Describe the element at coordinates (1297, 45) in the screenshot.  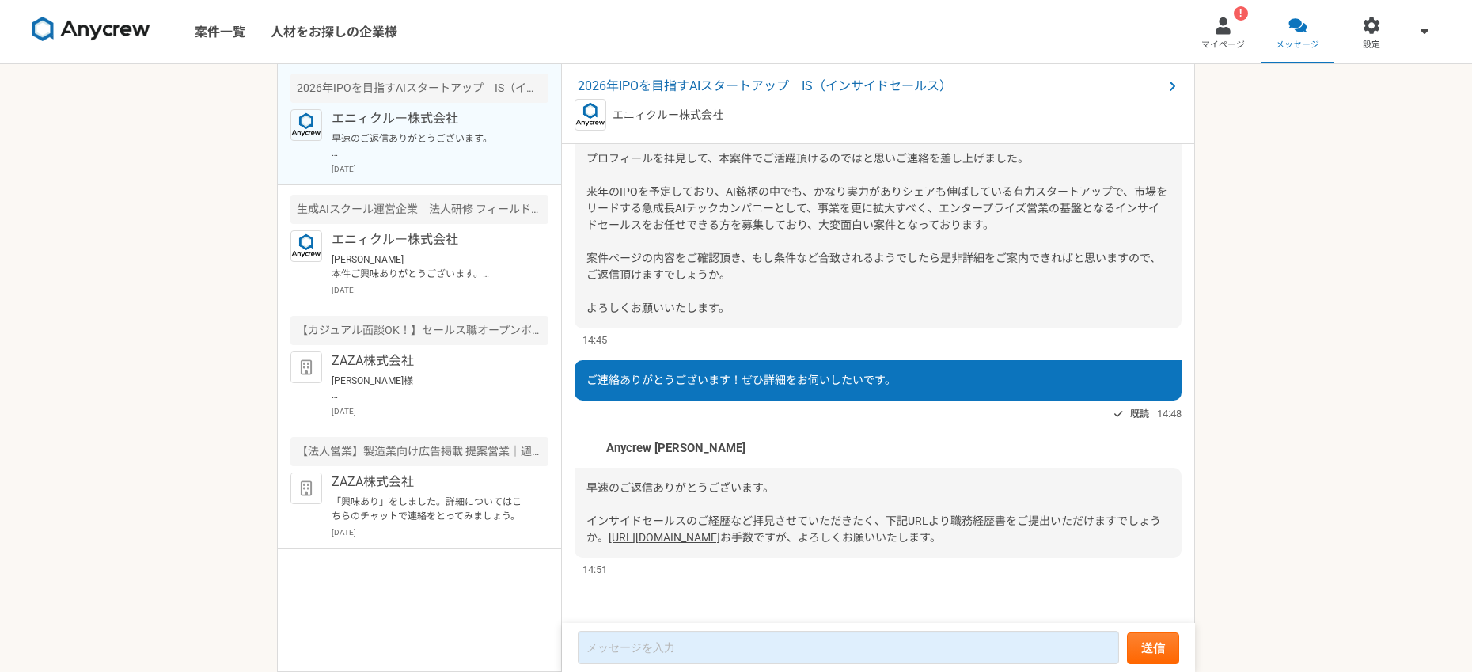
I see `span: メッセージ` at that location.